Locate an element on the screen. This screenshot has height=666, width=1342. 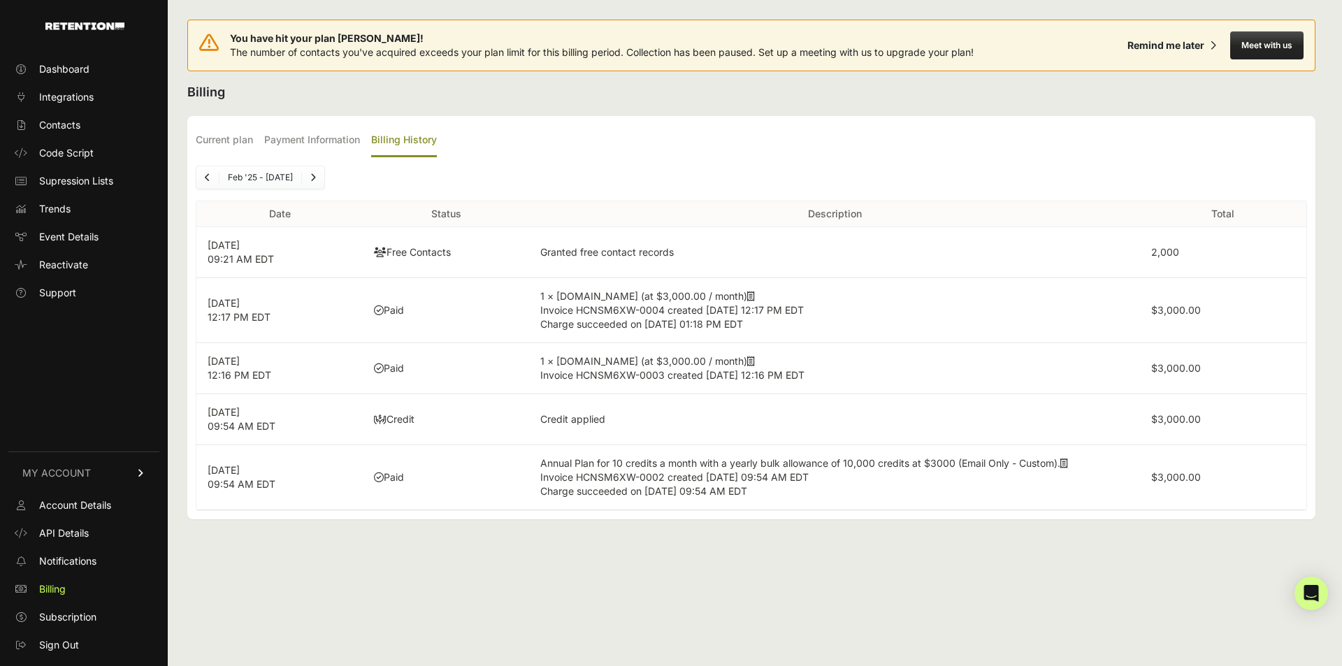
td: Credit applied is located at coordinates (834, 419).